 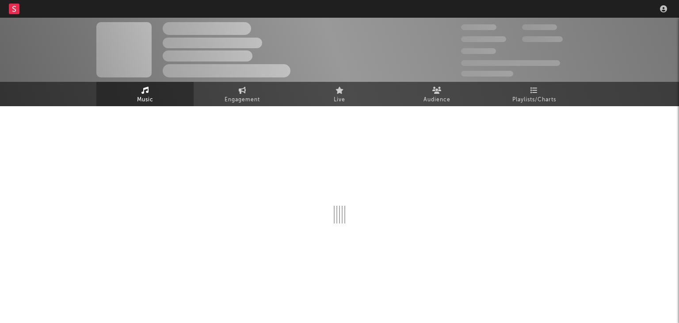 What do you see at coordinates (242, 94) in the screenshot?
I see `a: Engagement` at bounding box center [242, 94].